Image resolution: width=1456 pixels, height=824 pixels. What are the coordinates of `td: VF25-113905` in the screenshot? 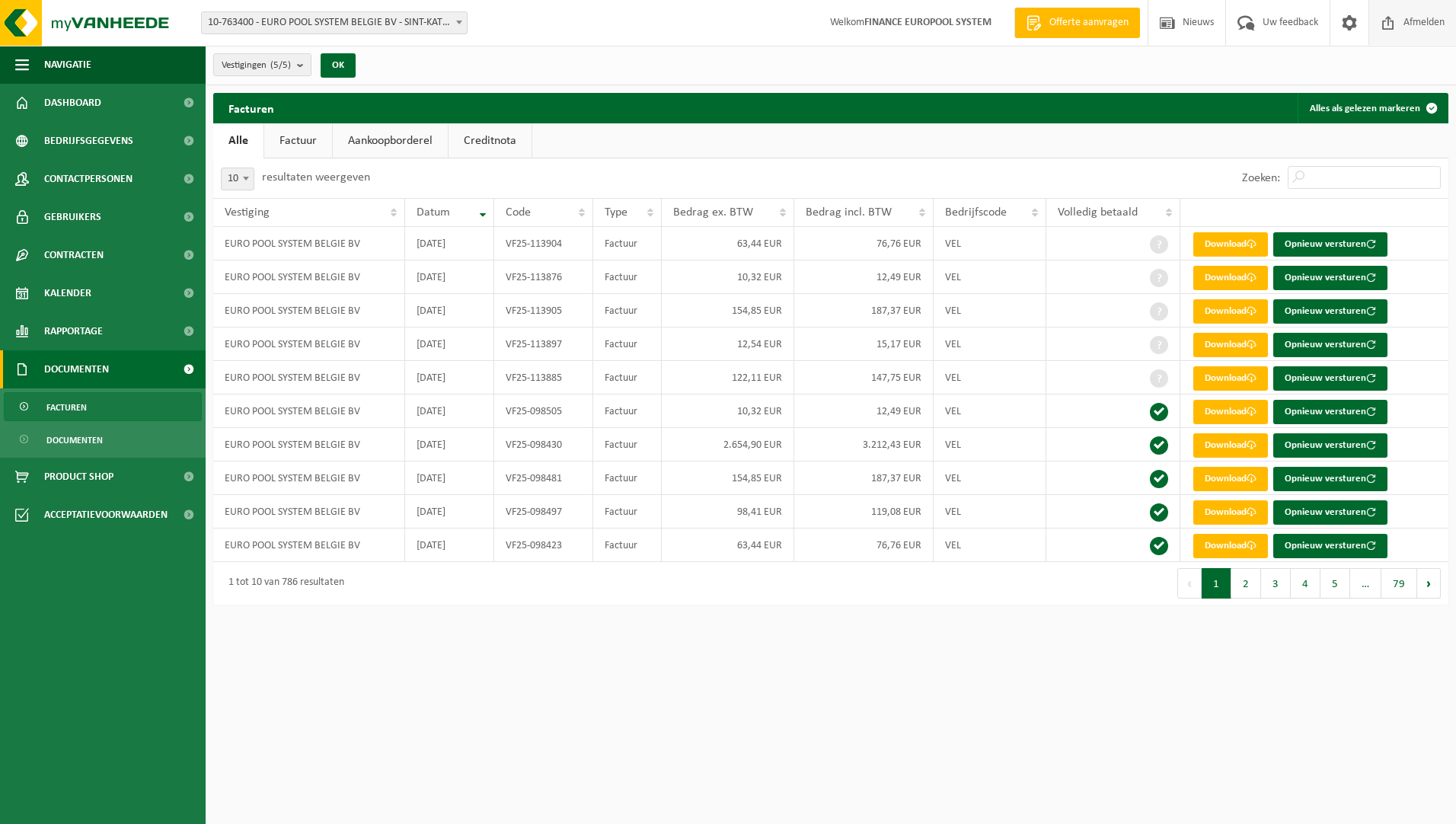 It's located at (543, 311).